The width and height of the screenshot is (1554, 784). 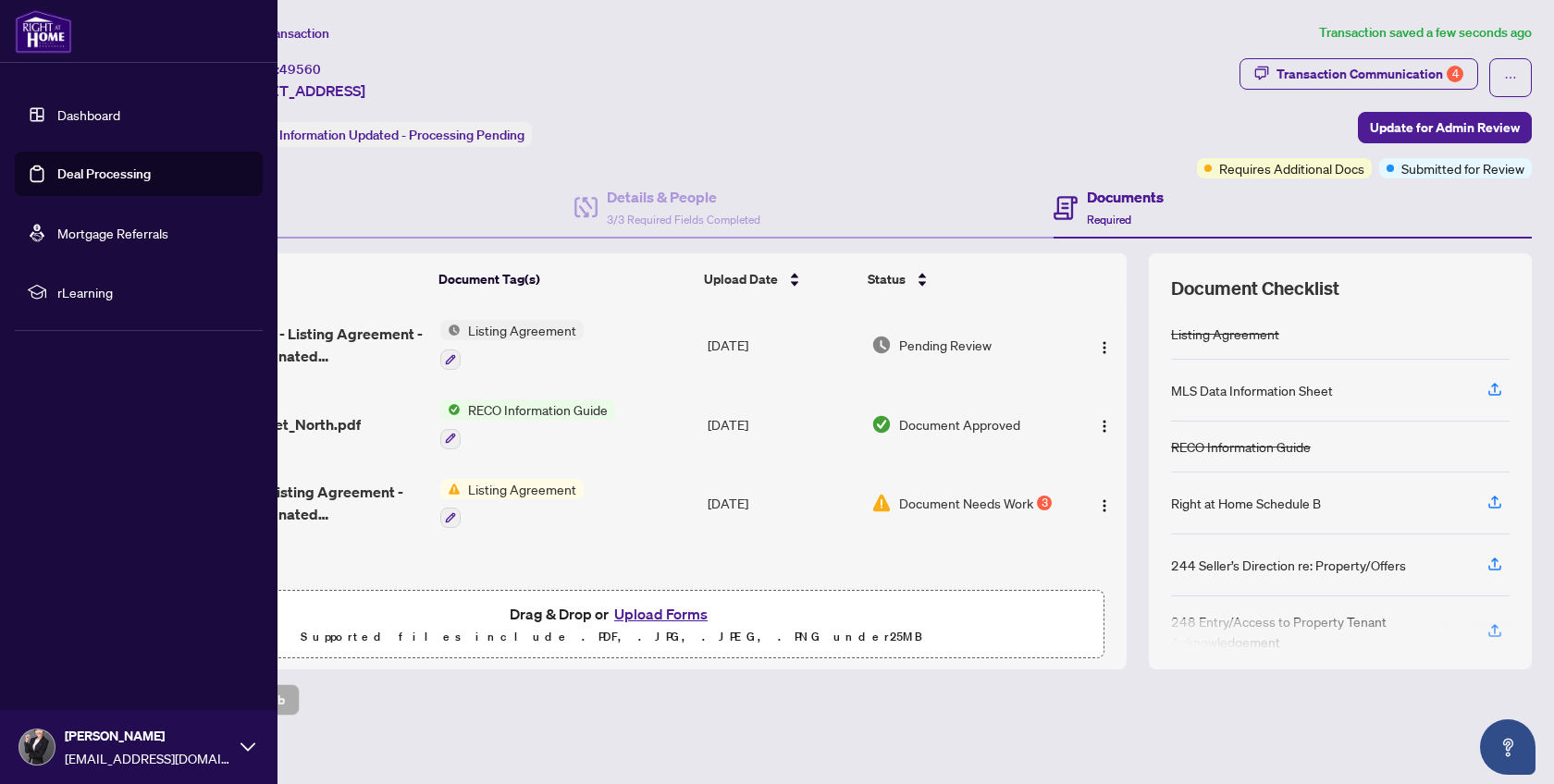 What do you see at coordinates (1241, 447) in the screenshot?
I see `div: RECO Information Guide` at bounding box center [1241, 447].